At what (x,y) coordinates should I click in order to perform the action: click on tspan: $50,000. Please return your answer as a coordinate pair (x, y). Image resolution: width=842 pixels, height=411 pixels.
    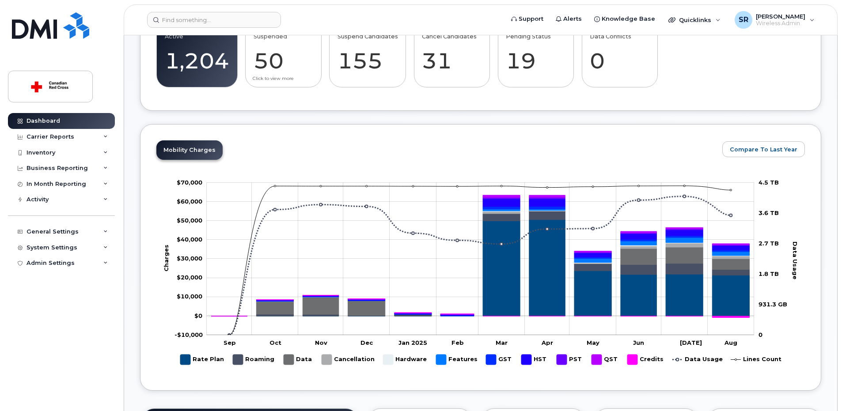
    Looking at the image, I should click on (190, 220).